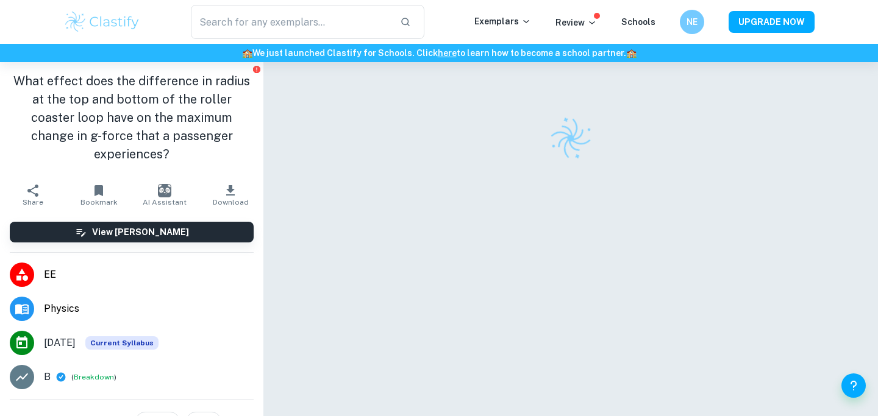 Image resolution: width=878 pixels, height=416 pixels. What do you see at coordinates (502, 21) in the screenshot?
I see `p: Exemplars` at bounding box center [502, 21].